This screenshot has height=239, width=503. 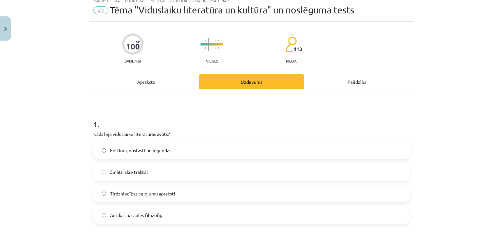 I want to click on div: Palīdzība, so click(x=357, y=81).